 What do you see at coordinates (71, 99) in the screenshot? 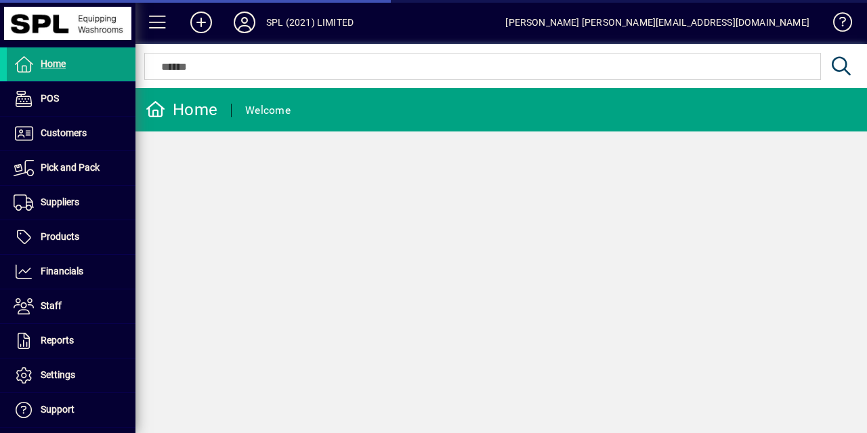
I see `a: POS` at bounding box center [71, 99].